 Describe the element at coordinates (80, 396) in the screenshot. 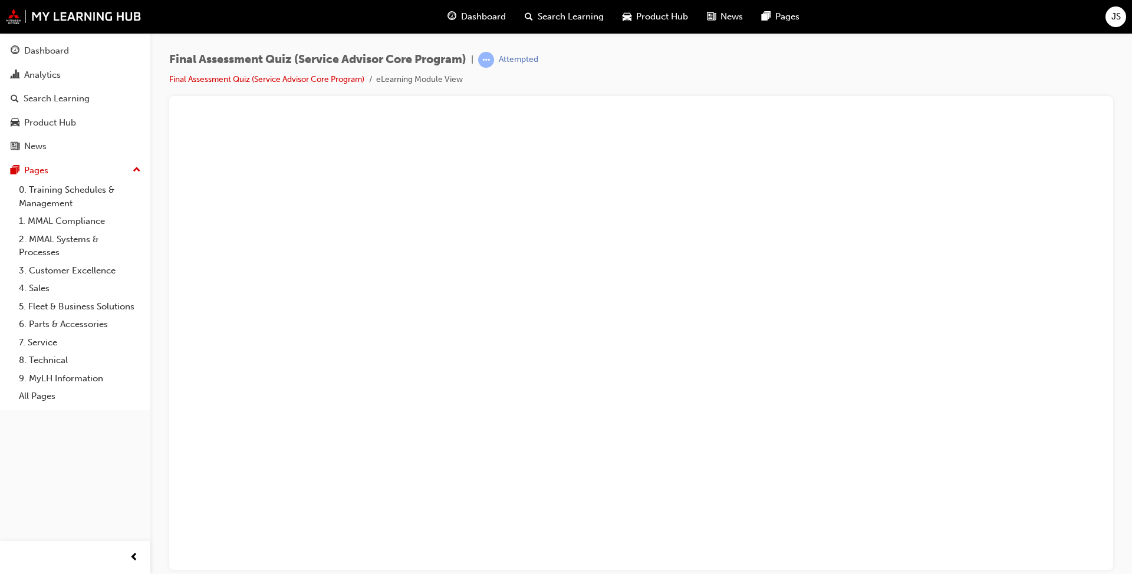

I see `a: All Pages` at that location.